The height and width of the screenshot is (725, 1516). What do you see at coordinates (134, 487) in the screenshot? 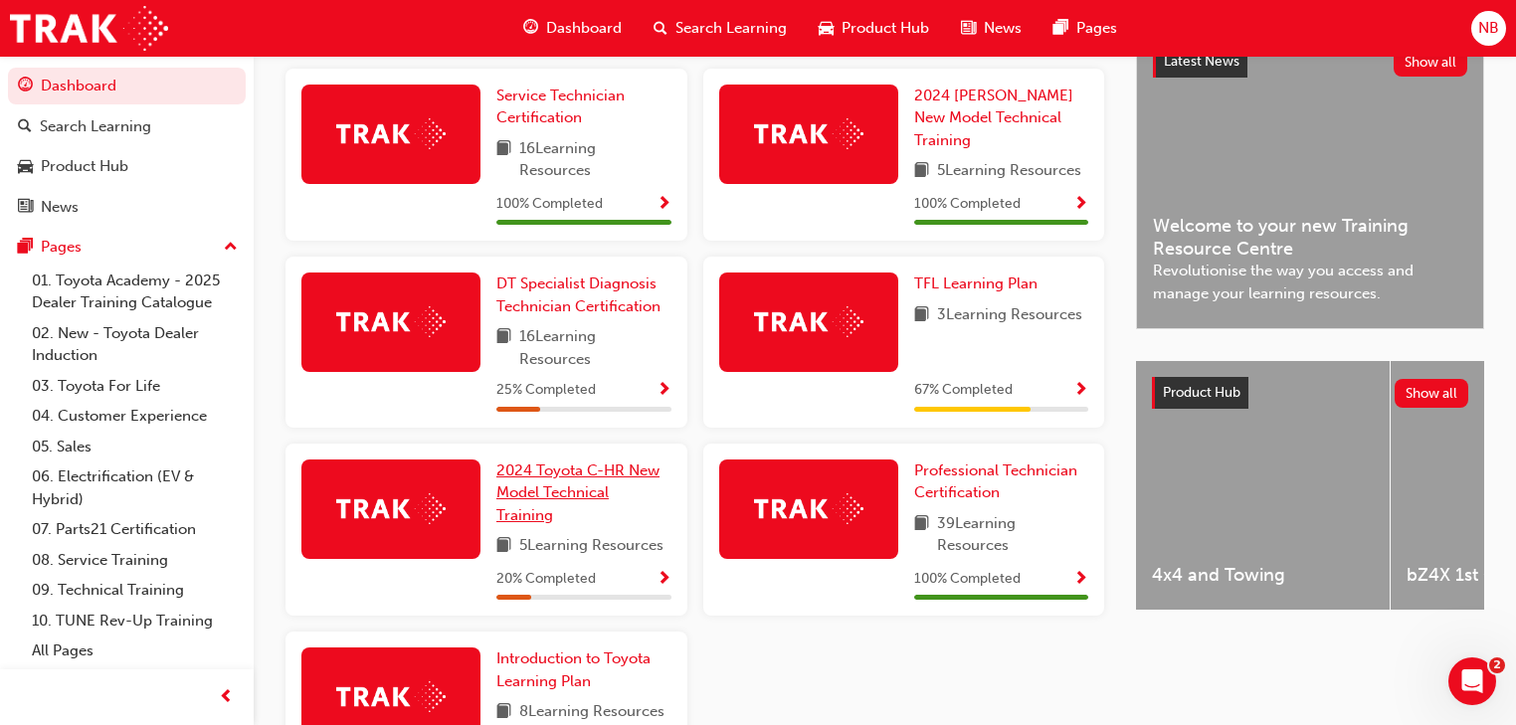
I see `a: 06. Electrification (EV & Hybrid)` at bounding box center [134, 487].